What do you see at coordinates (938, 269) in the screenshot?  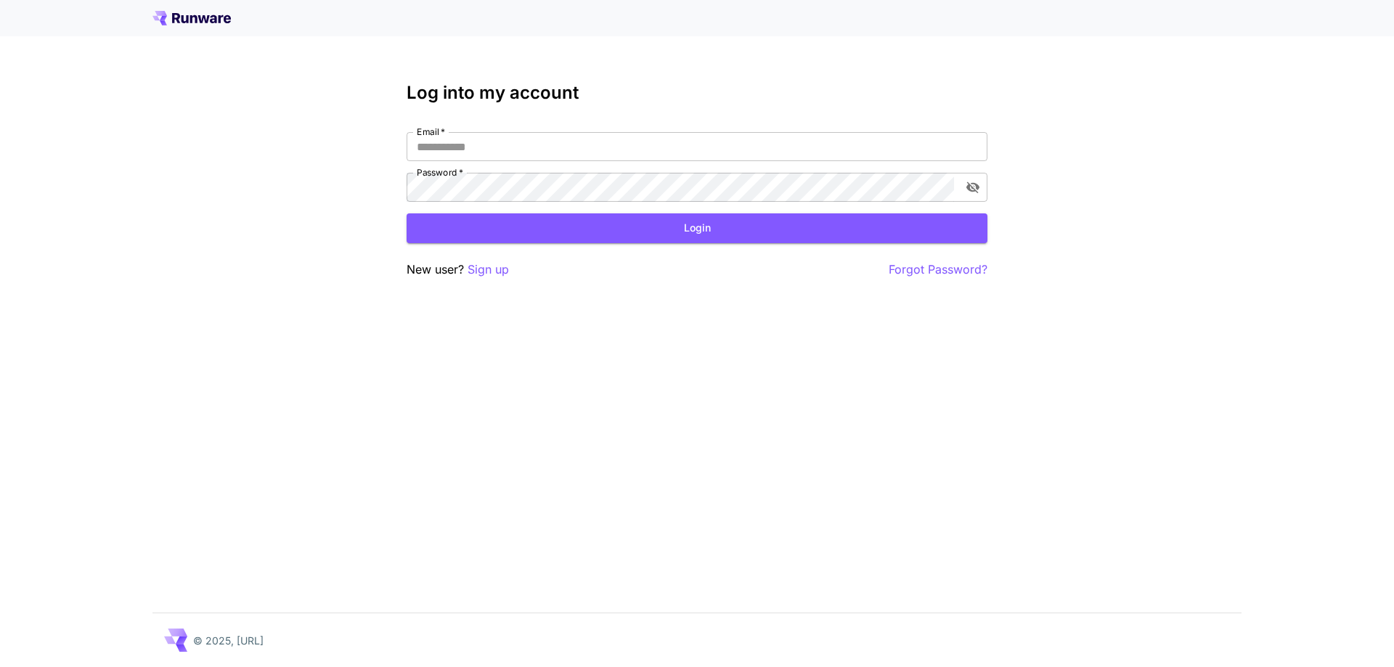 I see `button: Forgot Password?` at bounding box center [938, 269].